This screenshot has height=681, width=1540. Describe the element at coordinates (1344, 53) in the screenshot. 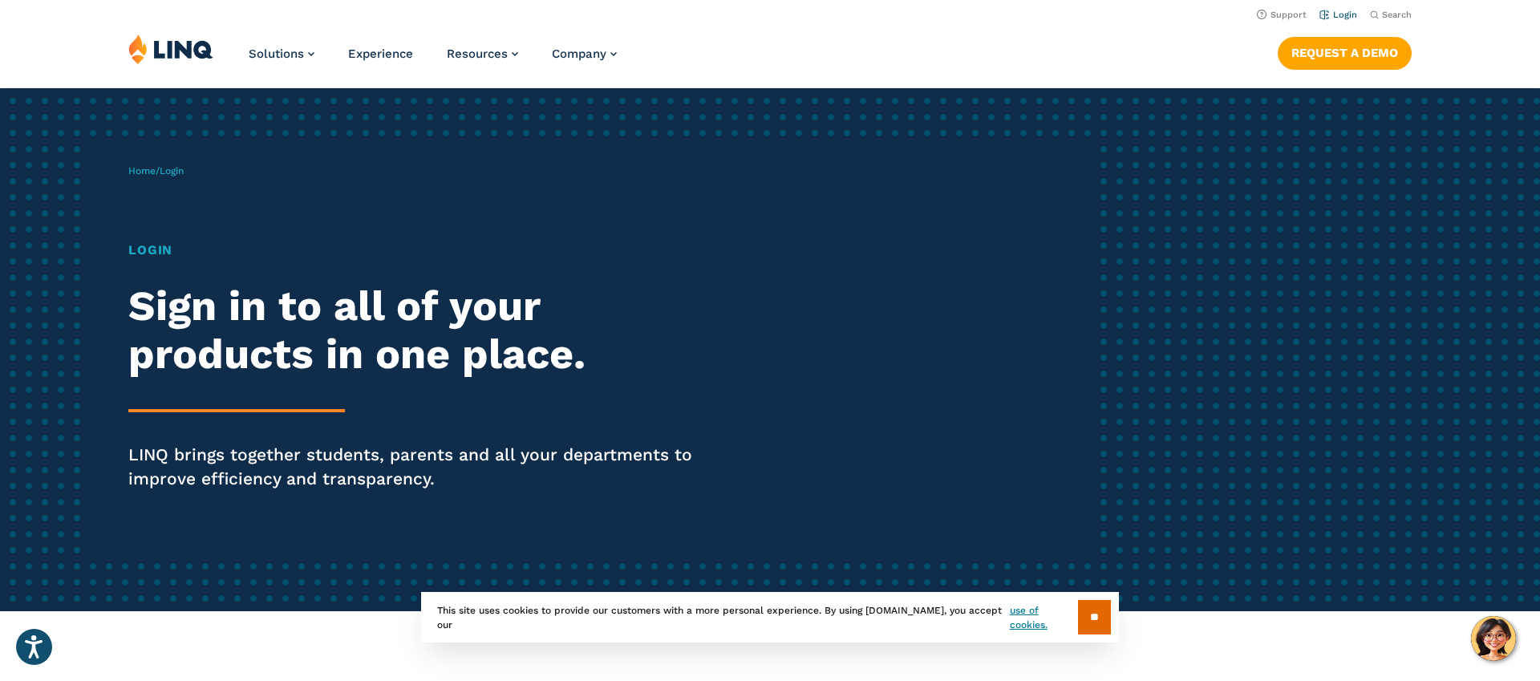

I see `a: Request a Demo` at that location.